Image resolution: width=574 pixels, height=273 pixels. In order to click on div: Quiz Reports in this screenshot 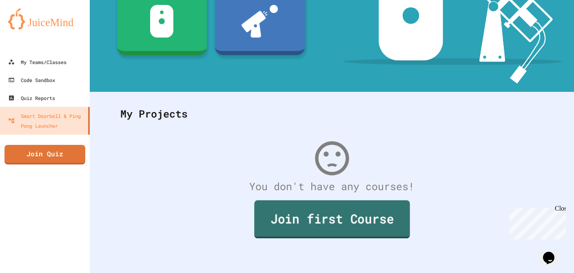, I will do `click(31, 98)`.